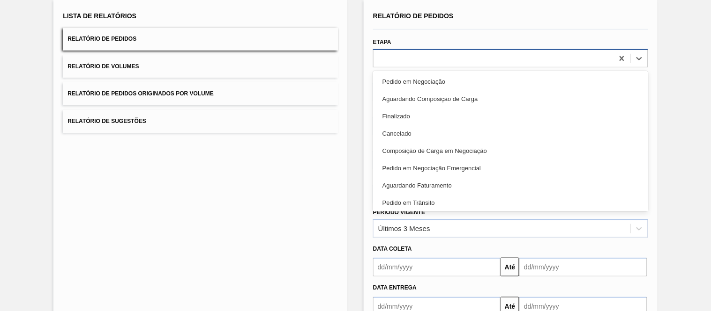 The width and height of the screenshot is (711, 311). I want to click on div: Pedido em Negociação, so click(510, 81).